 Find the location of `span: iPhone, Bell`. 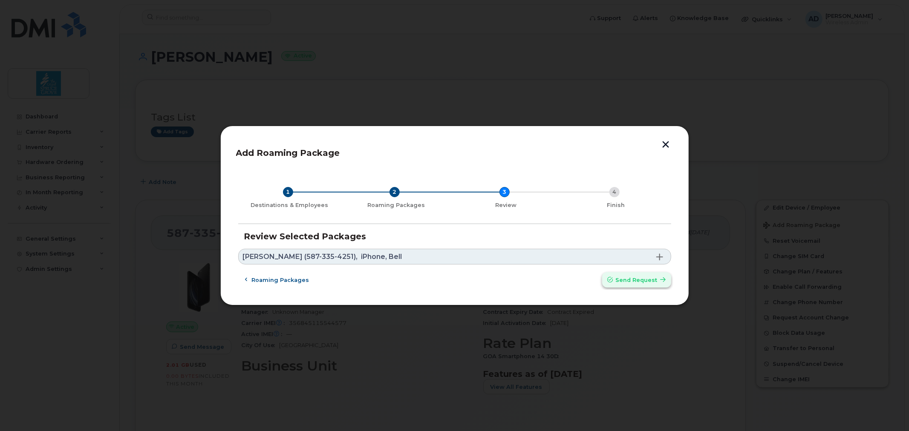

span: iPhone, Bell is located at coordinates (381, 257).